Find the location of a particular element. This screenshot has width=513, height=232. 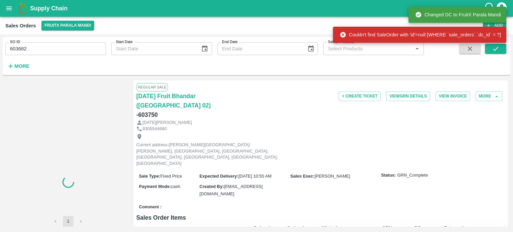

button: Open is located at coordinates (418, 49).